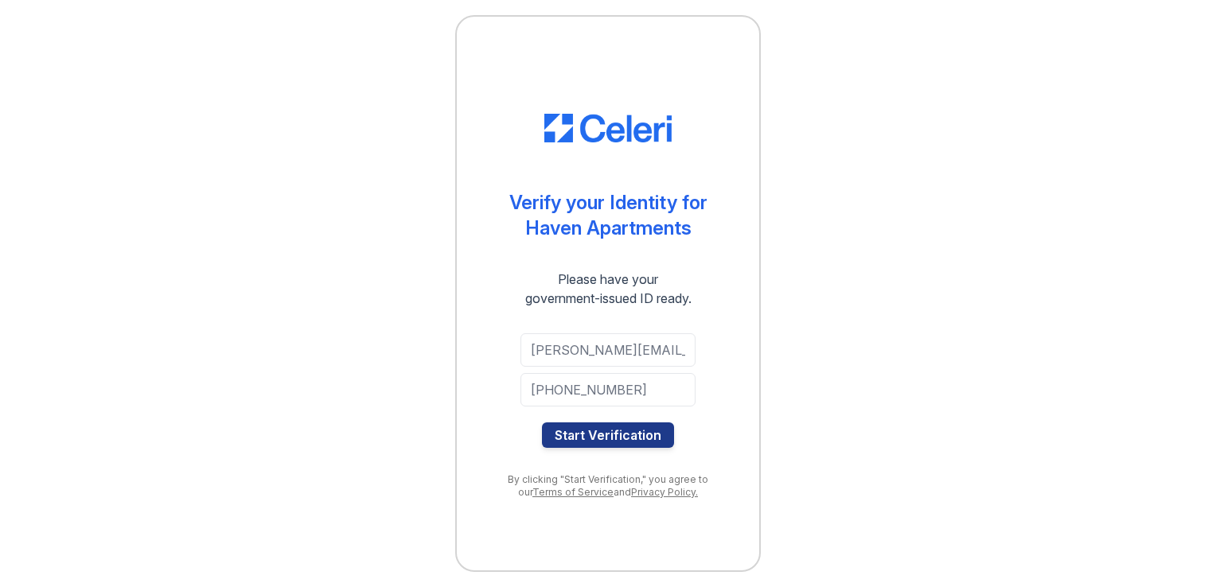 This screenshot has width=1216, height=587. I want to click on a: Privacy Policy., so click(664, 492).